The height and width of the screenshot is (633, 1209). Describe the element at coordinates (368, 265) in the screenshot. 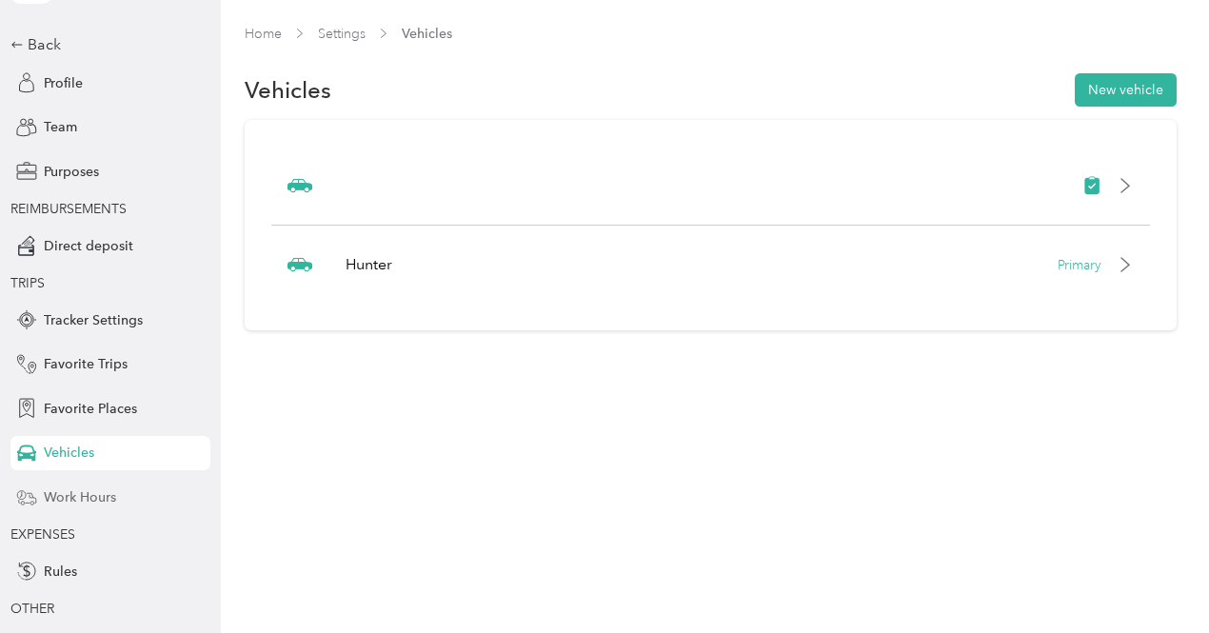

I see `p: Hunter` at that location.